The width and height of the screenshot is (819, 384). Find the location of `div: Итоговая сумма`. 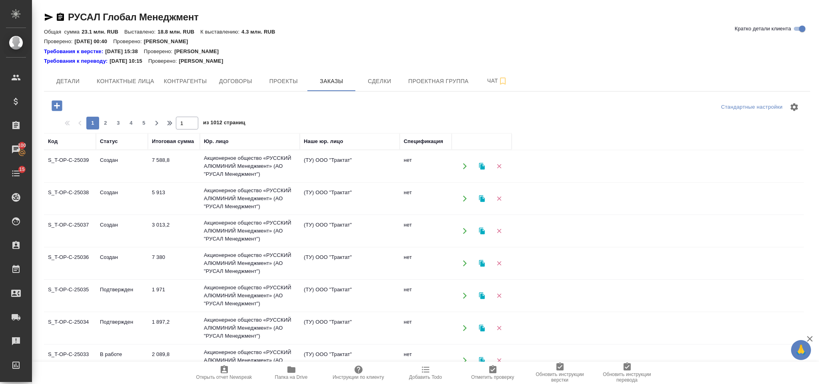

div: Итоговая сумма is located at coordinates (173, 142).